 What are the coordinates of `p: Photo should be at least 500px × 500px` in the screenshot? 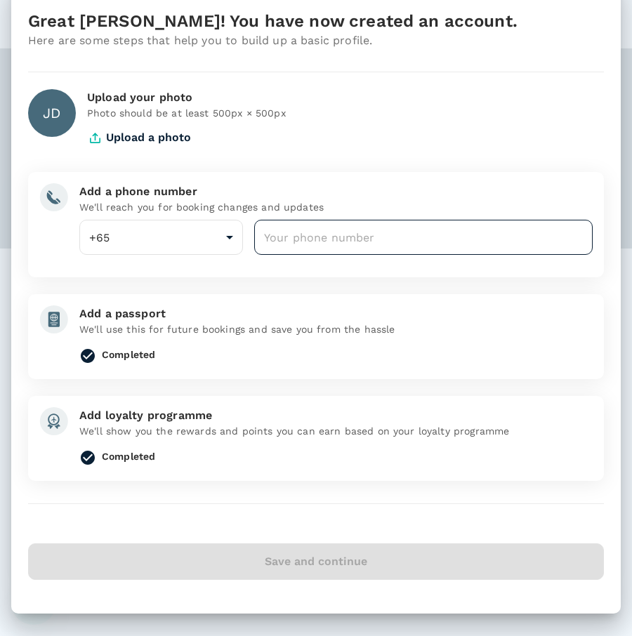 It's located at (345, 113).